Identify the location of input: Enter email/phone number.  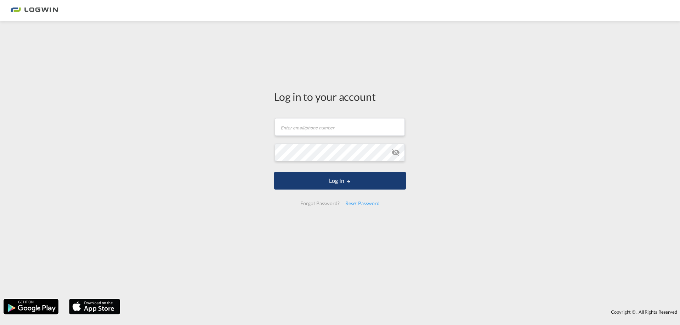
(340, 127).